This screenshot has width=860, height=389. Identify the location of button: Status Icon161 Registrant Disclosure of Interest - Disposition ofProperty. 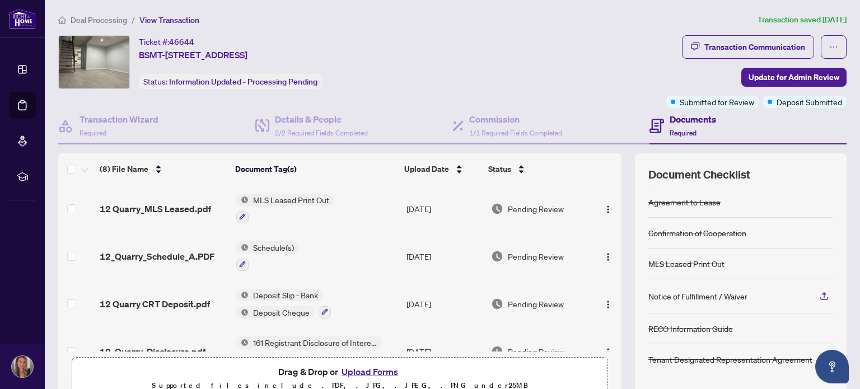
(308, 351).